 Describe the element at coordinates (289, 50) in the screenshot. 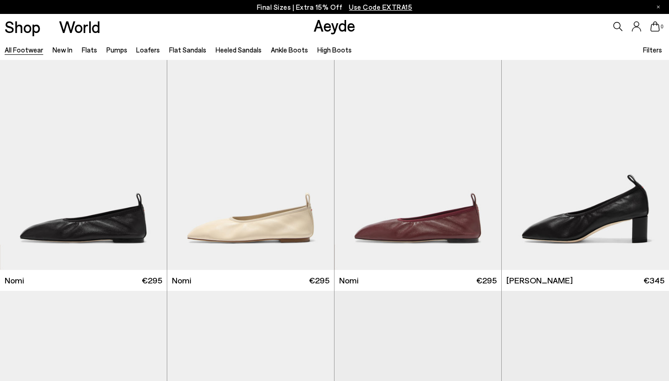

I see `a: Ankle Boots` at that location.